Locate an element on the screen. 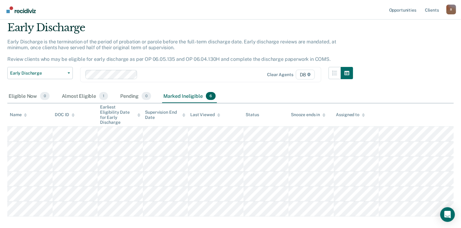 This screenshot has height=228, width=461. div: Early Discharge is located at coordinates (180, 30).